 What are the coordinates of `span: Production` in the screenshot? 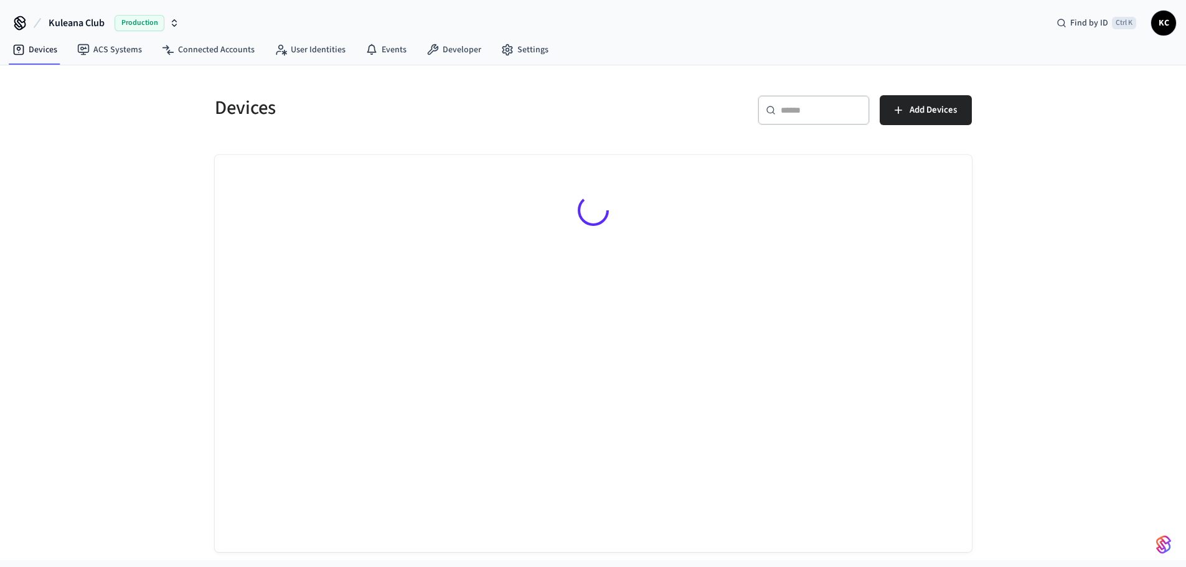 It's located at (139, 23).